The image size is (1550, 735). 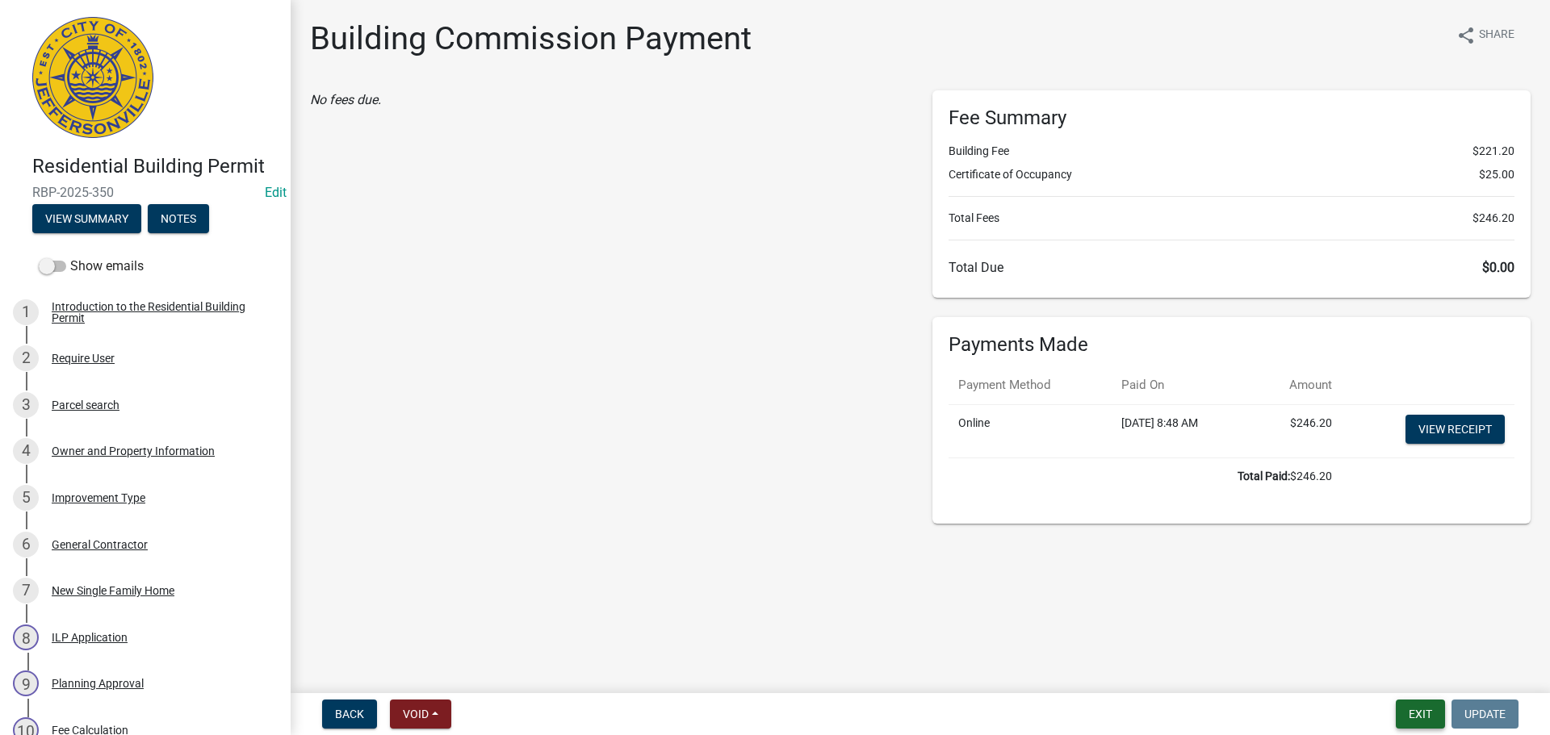 I want to click on a: View receipt, so click(x=1455, y=429).